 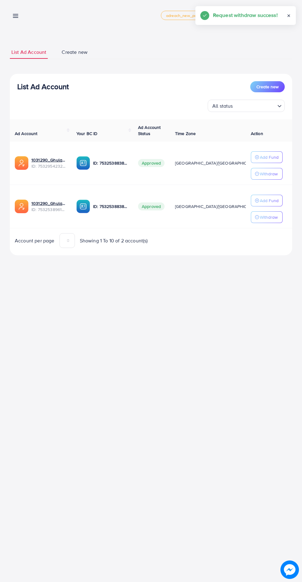 What do you see at coordinates (114, 241) in the screenshot?
I see `span: Showing 1 To 10 of 2 account(s)` at bounding box center [114, 241].